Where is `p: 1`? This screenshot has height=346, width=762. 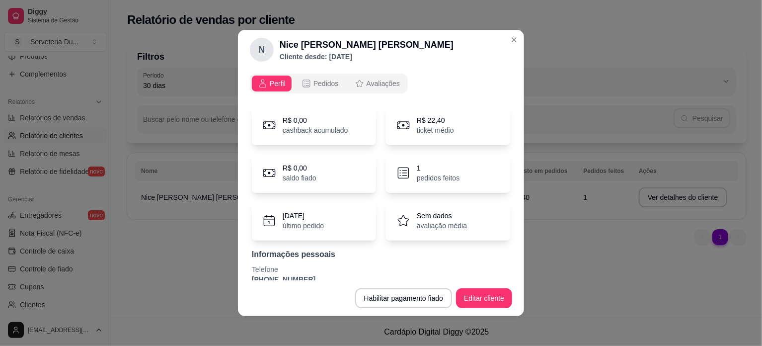
p: 1 is located at coordinates (438, 168).